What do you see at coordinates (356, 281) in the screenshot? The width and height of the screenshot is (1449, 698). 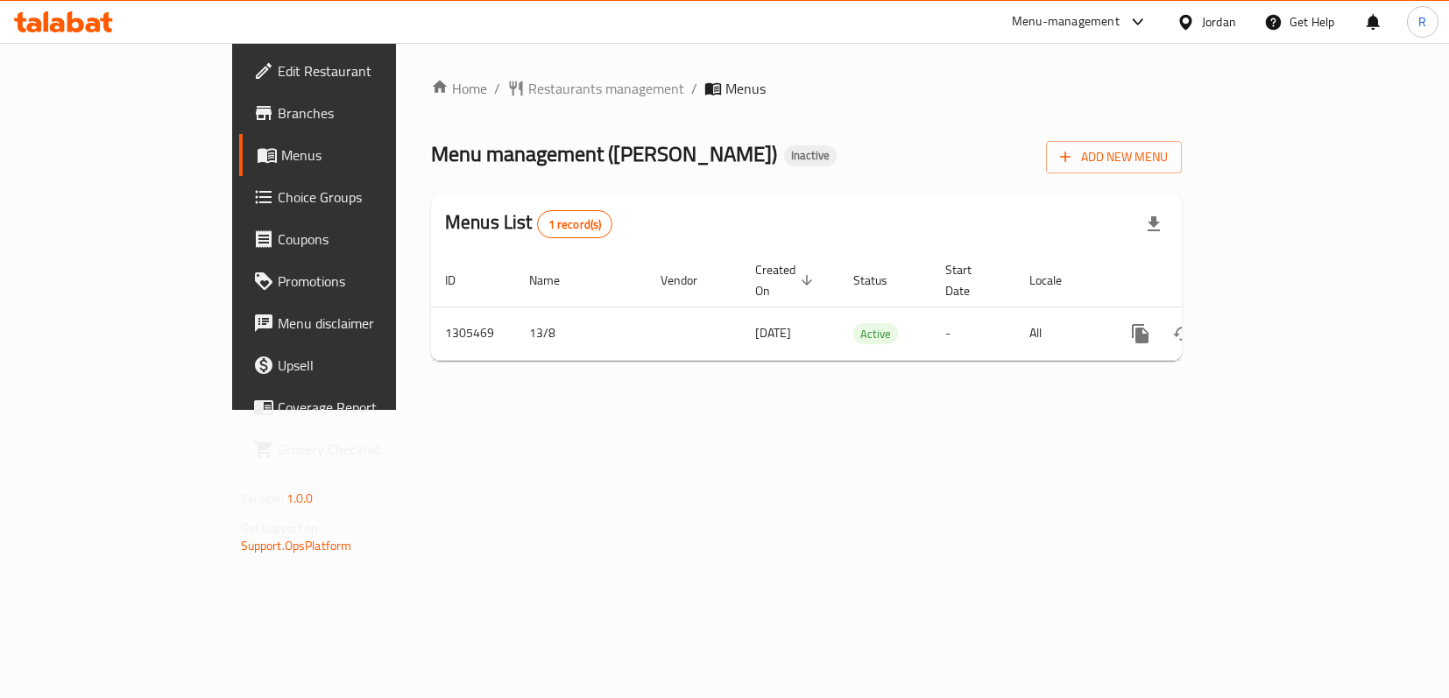 I see `a: Promotions` at bounding box center [356, 281].